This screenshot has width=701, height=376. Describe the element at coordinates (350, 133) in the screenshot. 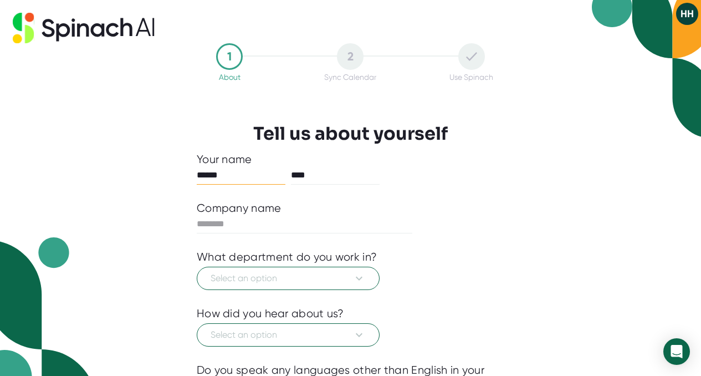

I see `h3: Tell us about yourself` at that location.